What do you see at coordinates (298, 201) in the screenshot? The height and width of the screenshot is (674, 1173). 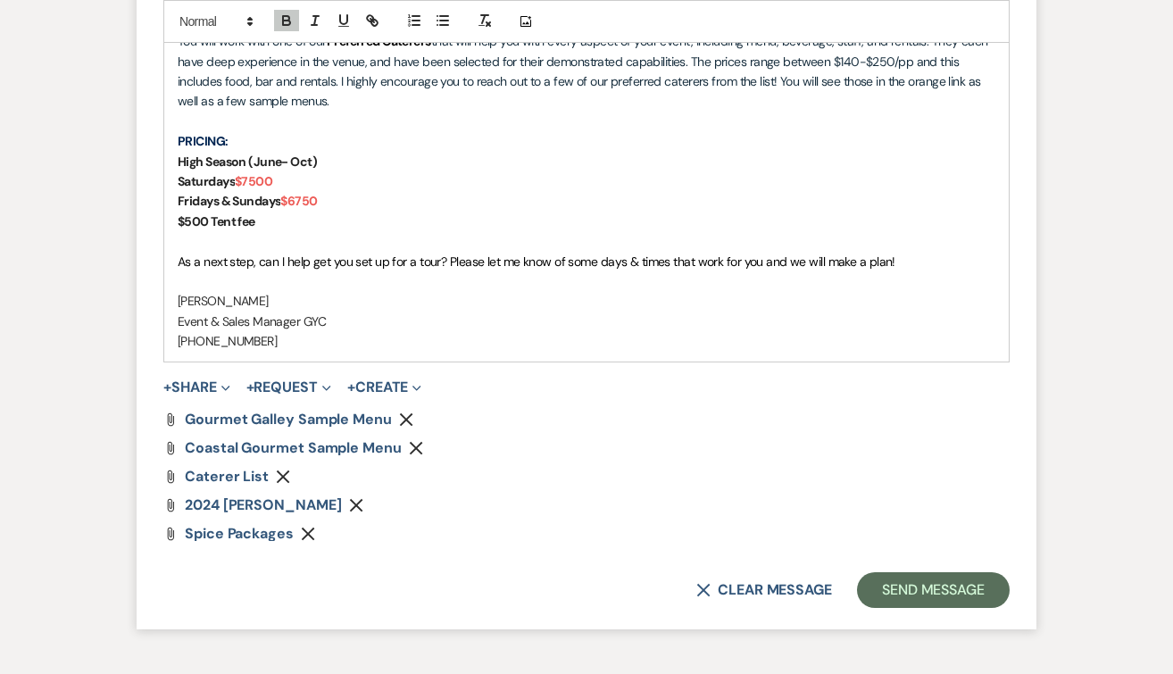 I see `strong: $6750` at bounding box center [298, 201].